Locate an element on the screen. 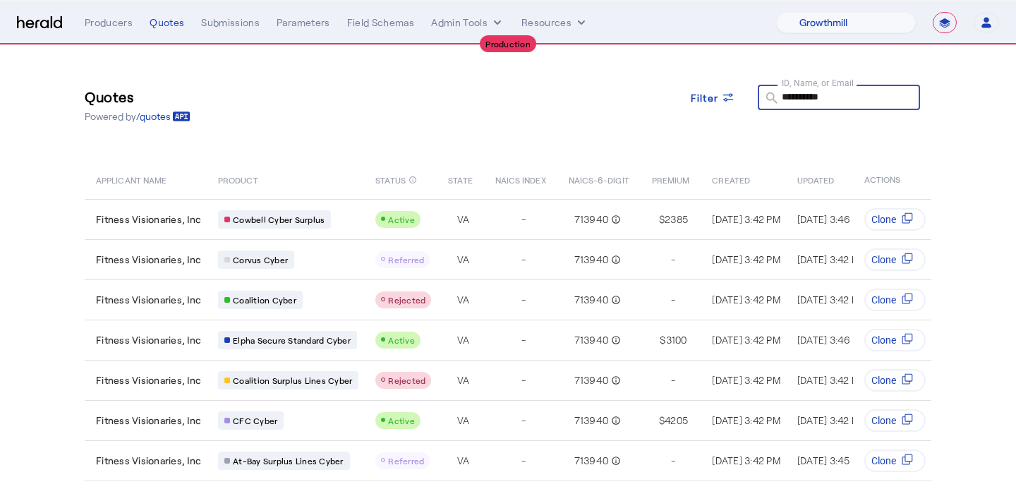  div: Parameters is located at coordinates (303, 23).